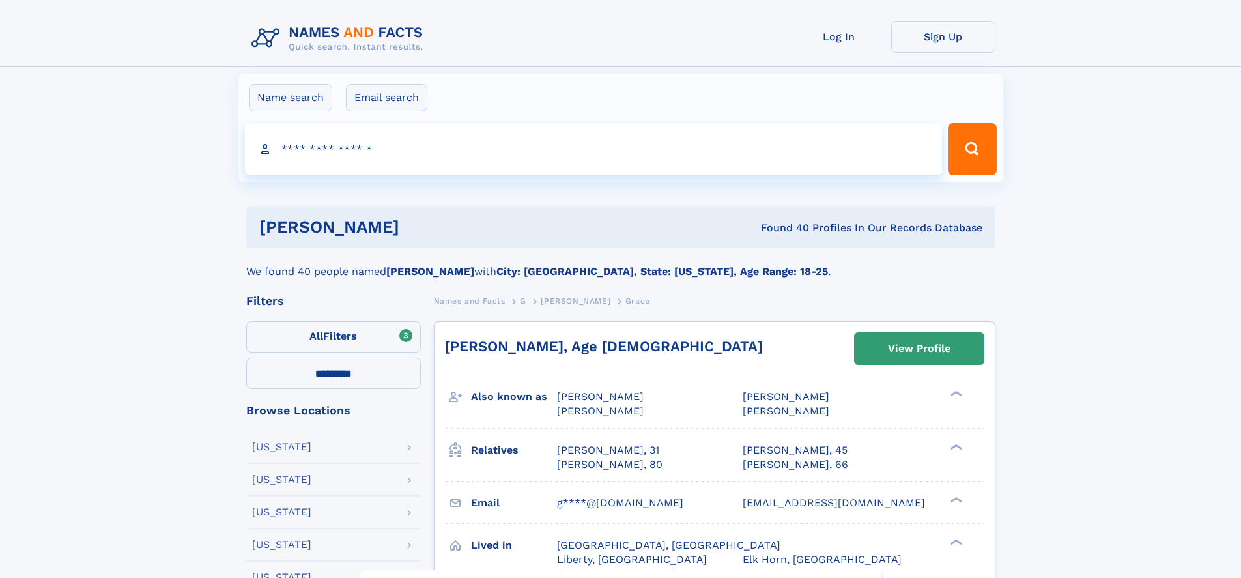 This screenshot has height=578, width=1241. What do you see at coordinates (333, 337) in the screenshot?
I see `label: Filters` at bounding box center [333, 337].